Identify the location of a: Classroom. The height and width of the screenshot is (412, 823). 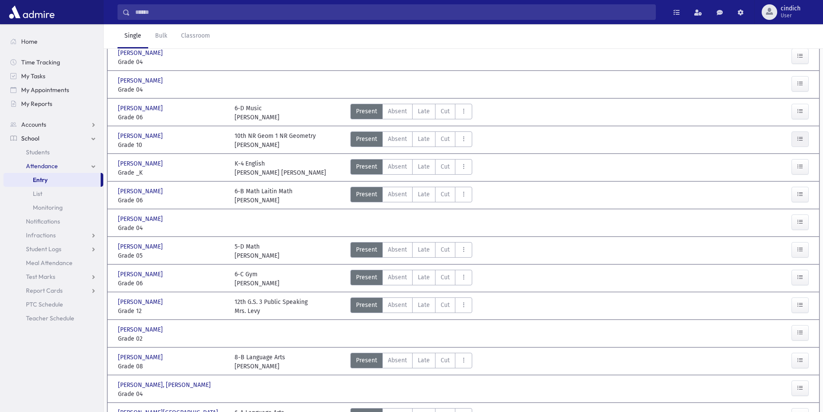
(195, 36).